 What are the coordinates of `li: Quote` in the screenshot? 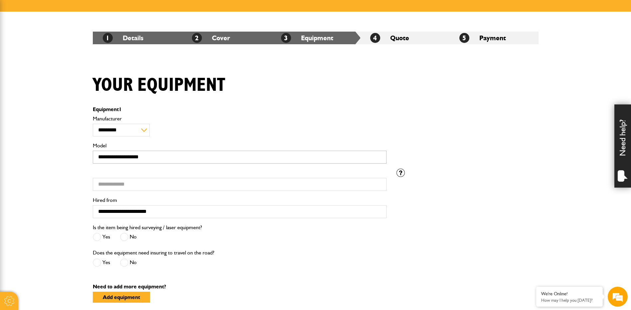 It's located at (405, 38).